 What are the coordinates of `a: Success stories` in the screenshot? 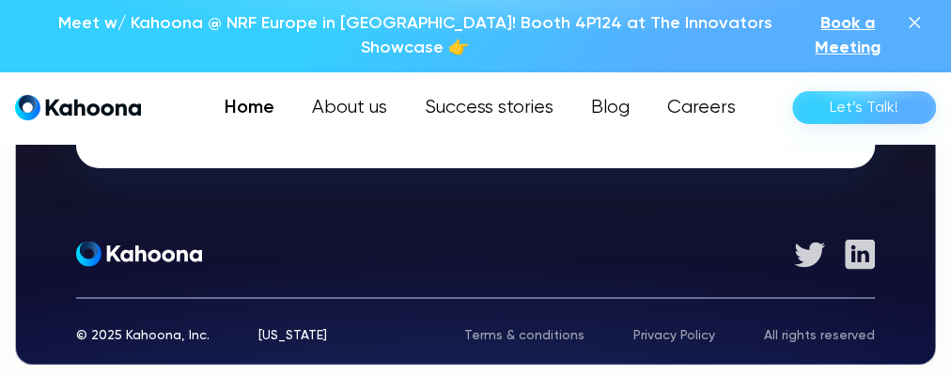 It's located at (489, 108).